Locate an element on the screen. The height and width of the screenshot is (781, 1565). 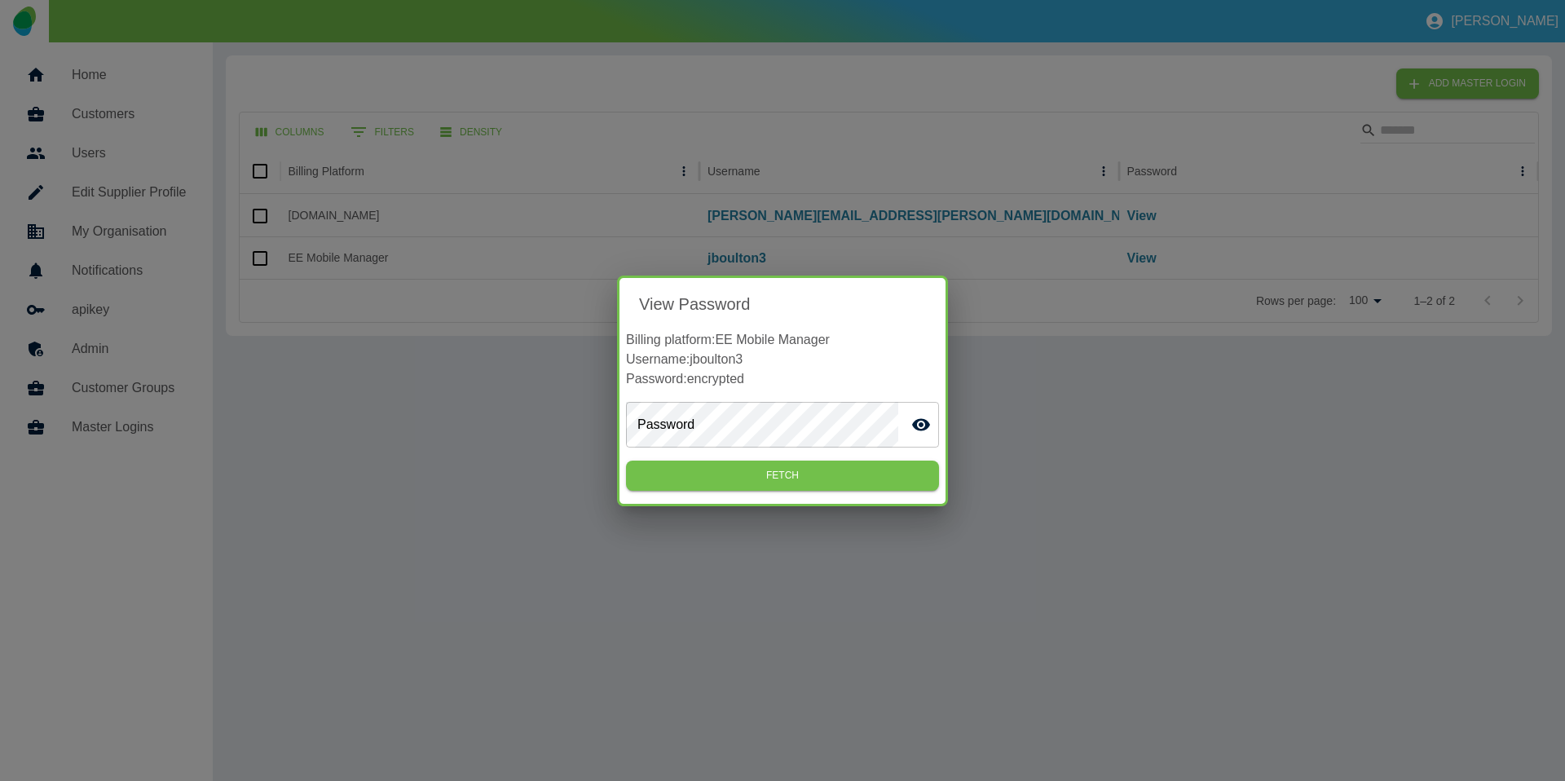
h2: View Password is located at coordinates (782, 304).